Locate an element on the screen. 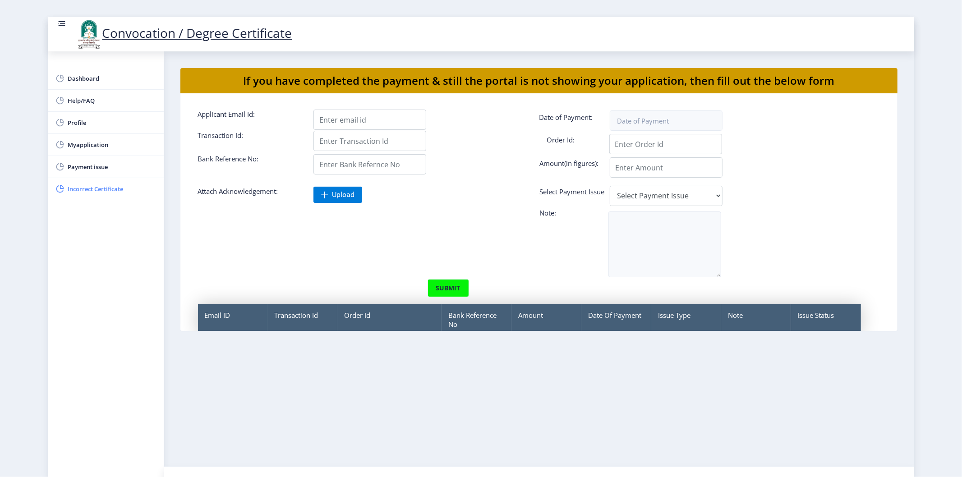  input: Enter email id is located at coordinates (370, 120).